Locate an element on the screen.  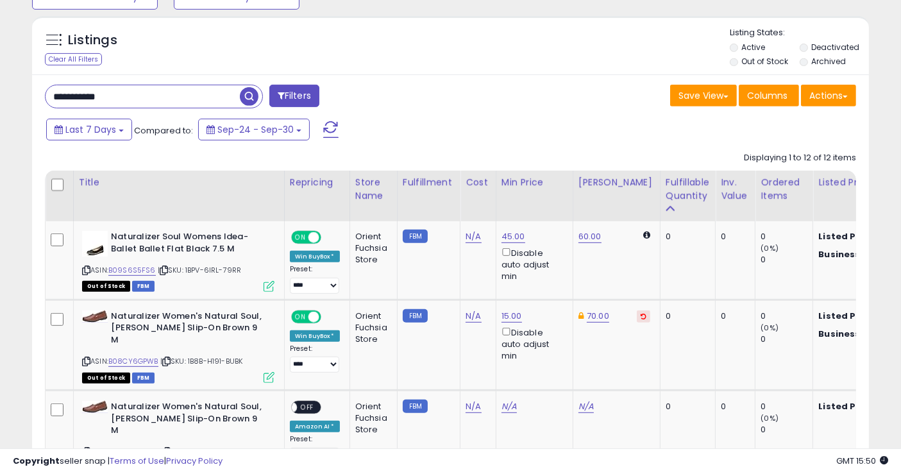
span: | SKU: 1BPV-6IRL-79RR is located at coordinates (199, 270).